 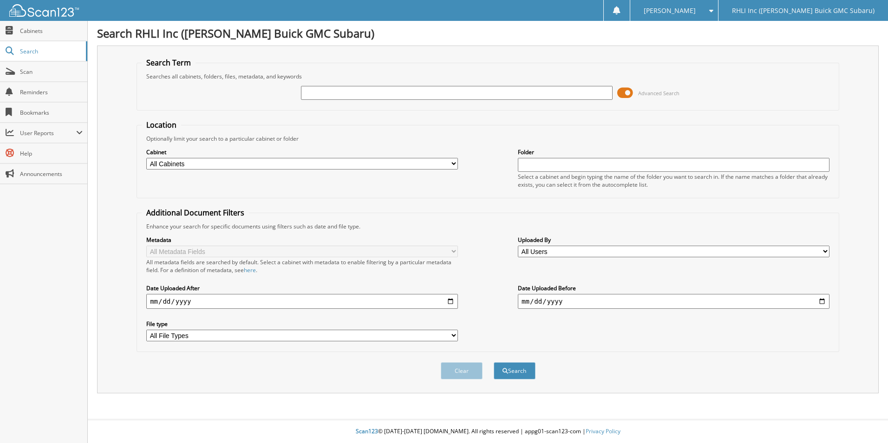 I want to click on label: Metadata, so click(x=302, y=240).